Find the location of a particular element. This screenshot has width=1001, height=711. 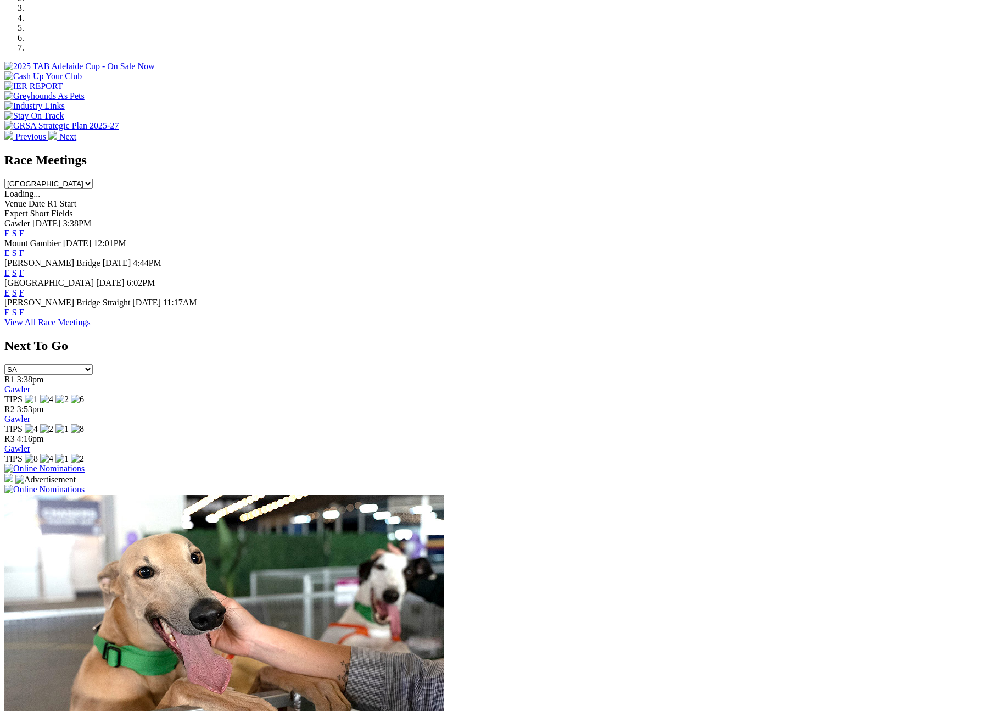

img: 6 is located at coordinates (77, 399).